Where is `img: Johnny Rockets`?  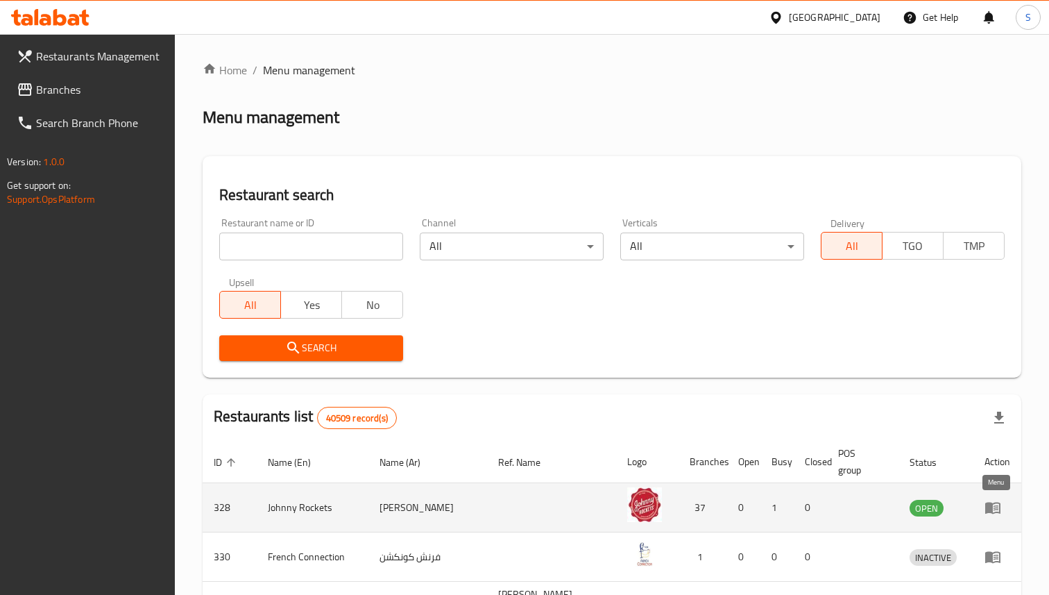
img: Johnny Rockets is located at coordinates (644, 504).